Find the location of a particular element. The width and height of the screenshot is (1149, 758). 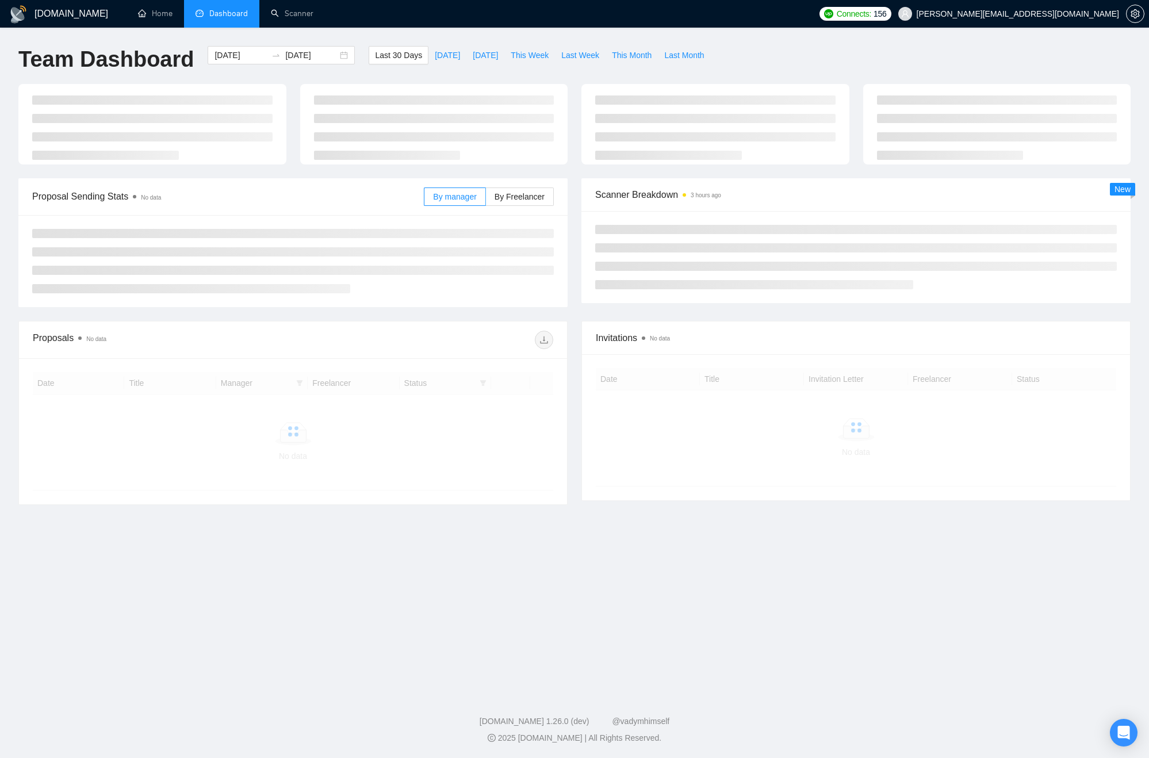

span: This Month is located at coordinates (632, 55).